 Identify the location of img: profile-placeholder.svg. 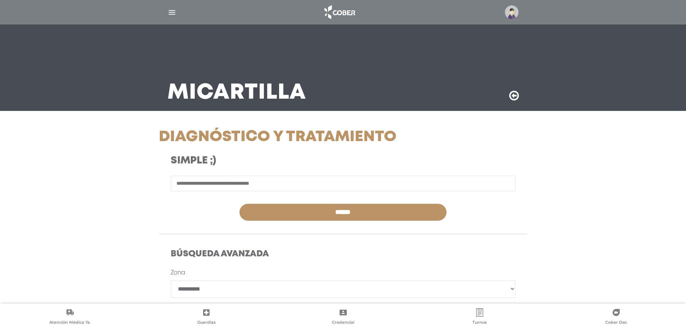
(511, 12).